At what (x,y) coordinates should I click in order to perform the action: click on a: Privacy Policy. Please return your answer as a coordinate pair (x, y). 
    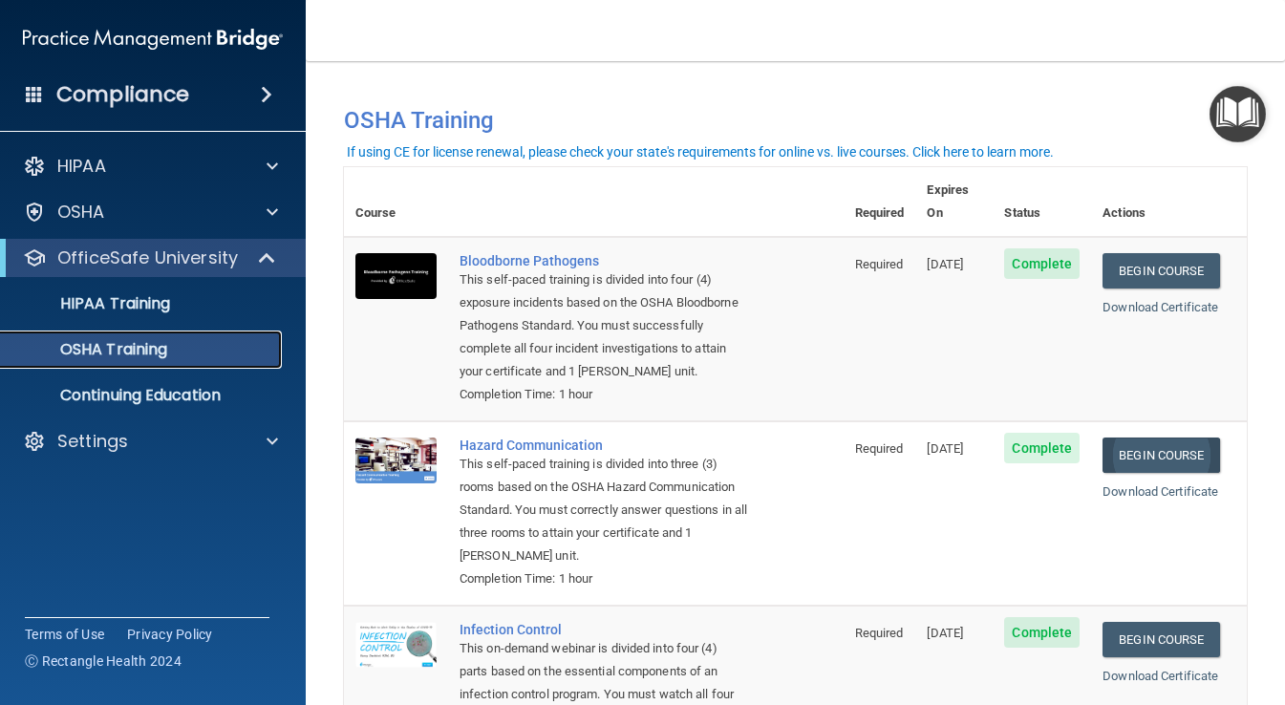
    Looking at the image, I should click on (170, 634).